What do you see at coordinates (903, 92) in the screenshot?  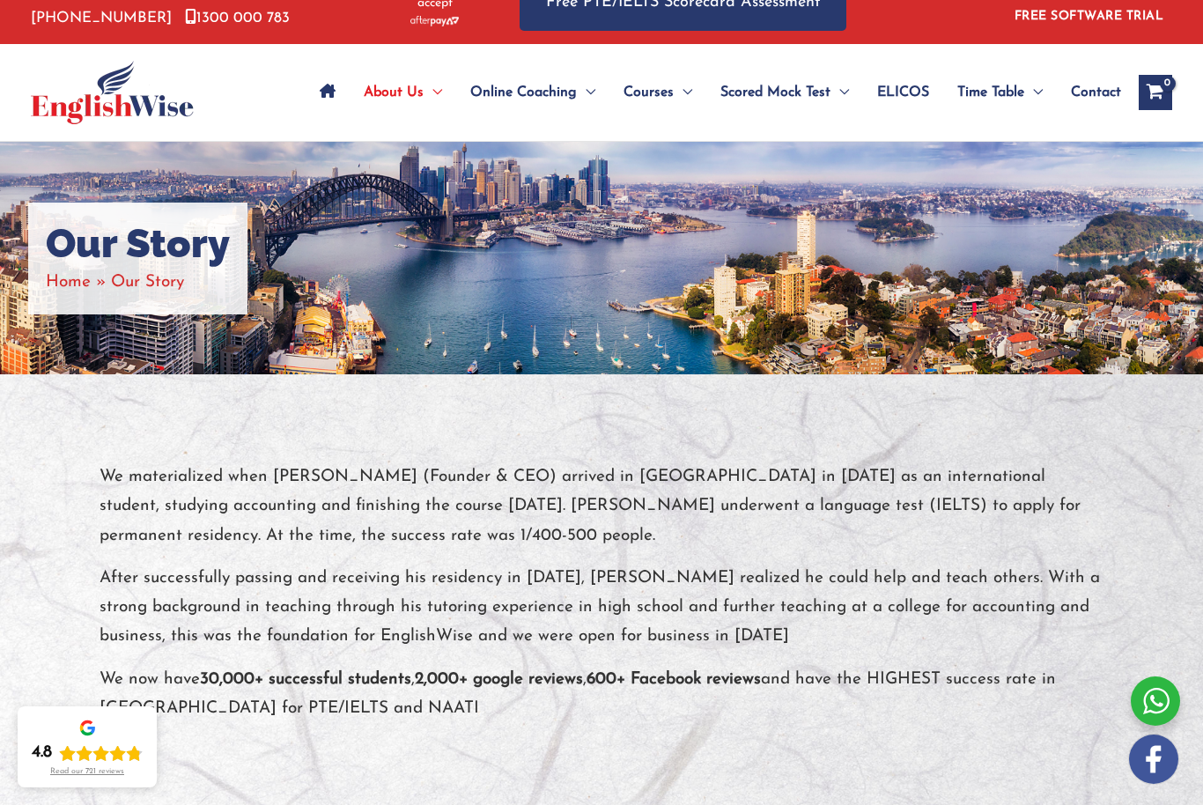 I see `a: ELICOS` at bounding box center [903, 92].